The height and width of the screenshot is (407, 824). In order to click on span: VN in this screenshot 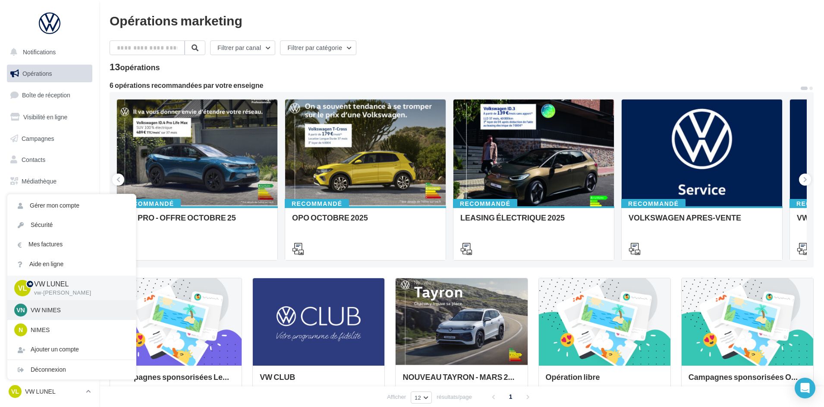, I will do `click(20, 310)`.